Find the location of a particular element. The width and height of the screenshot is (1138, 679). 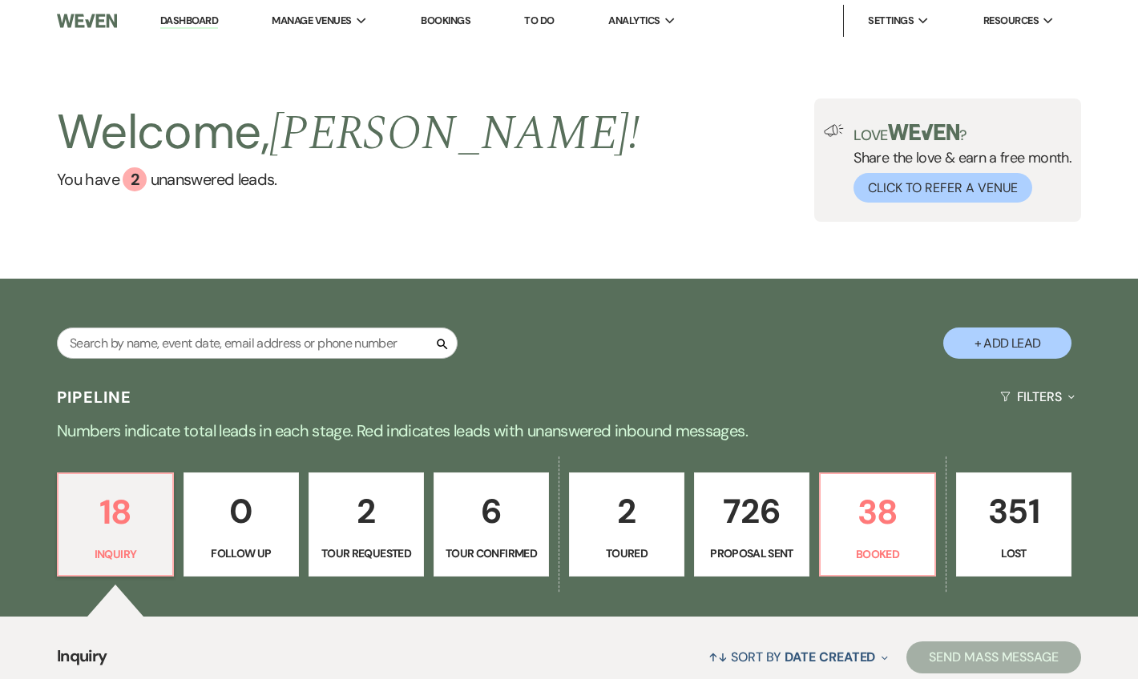

h2: Welcome, is located at coordinates (348, 133).